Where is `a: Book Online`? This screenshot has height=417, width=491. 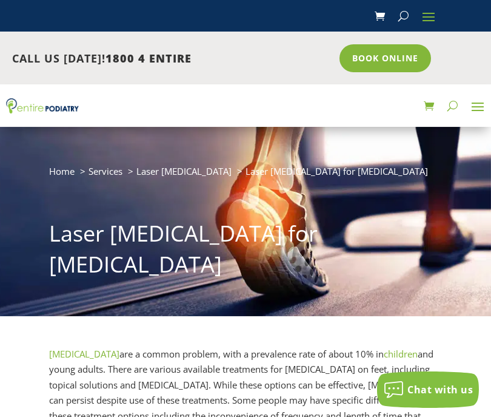 a: Book Online is located at coordinates (385, 58).